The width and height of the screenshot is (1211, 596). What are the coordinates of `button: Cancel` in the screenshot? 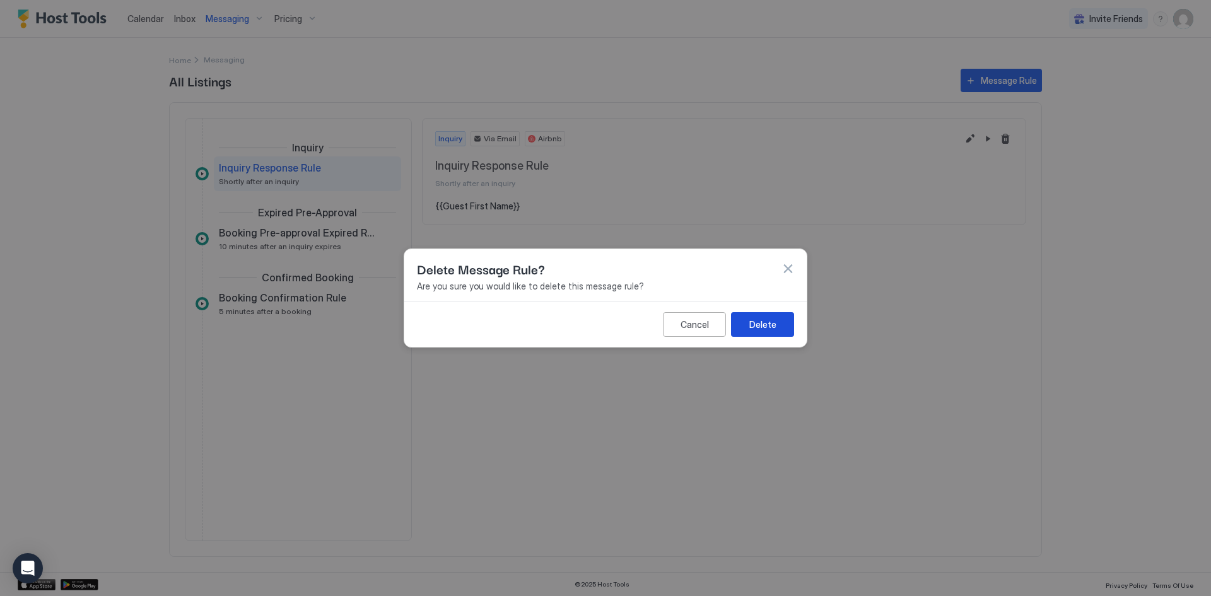 It's located at (695, 324).